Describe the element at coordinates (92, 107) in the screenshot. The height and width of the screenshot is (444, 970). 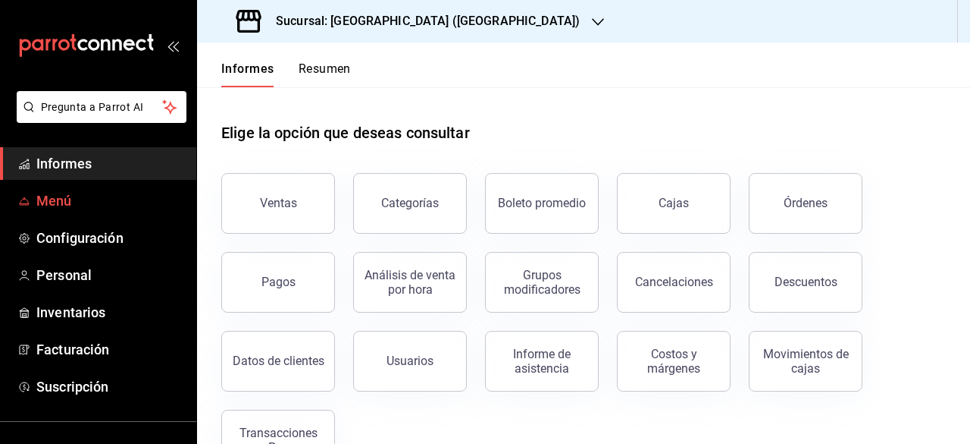
I see `font: Pregunta a Parrot AI` at that location.